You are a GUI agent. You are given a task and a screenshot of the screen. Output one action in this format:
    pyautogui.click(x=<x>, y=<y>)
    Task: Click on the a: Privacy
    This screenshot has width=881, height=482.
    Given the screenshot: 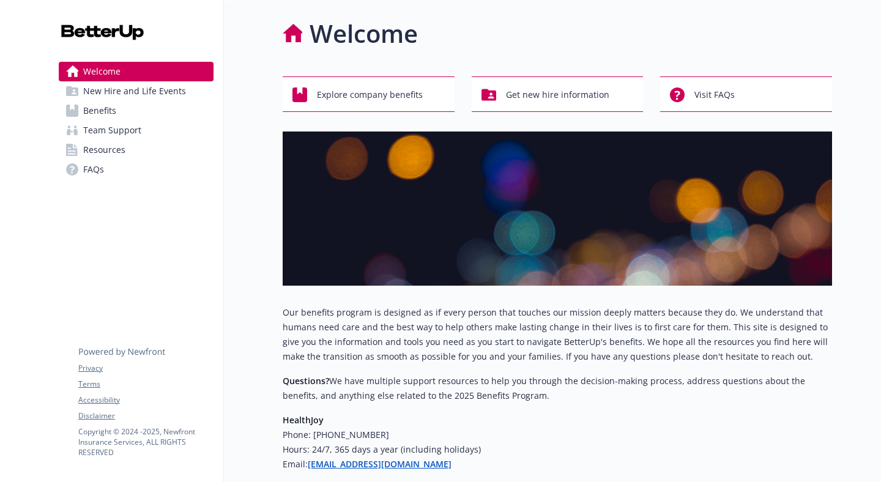 What is the action you would take?
    pyautogui.click(x=146, y=368)
    